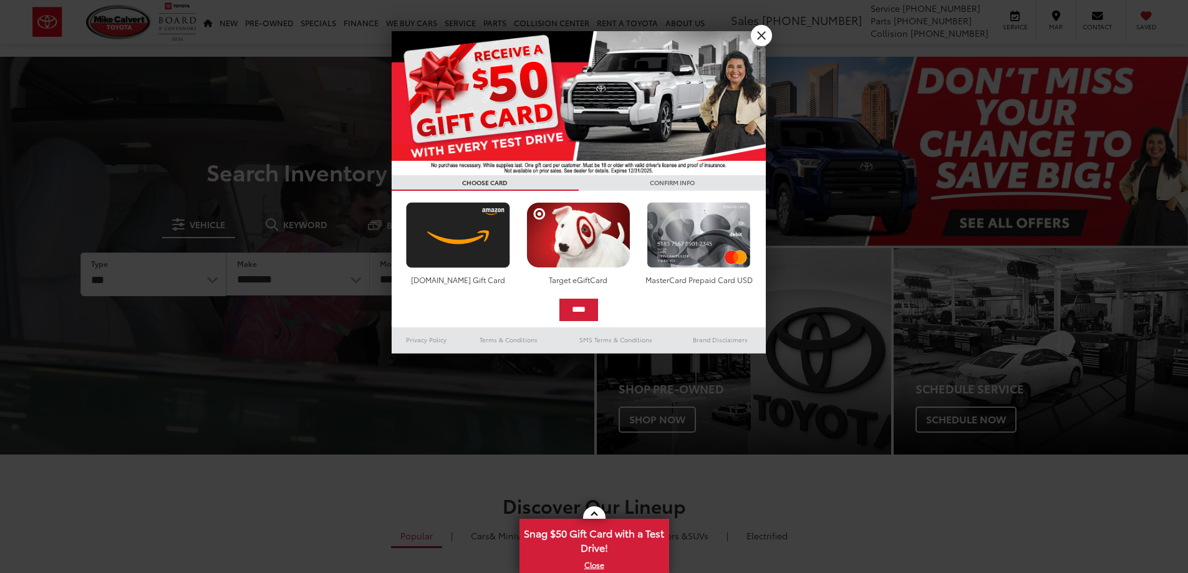 The image size is (1188, 573). What do you see at coordinates (578, 279) in the screenshot?
I see `div: Target eGiftCard` at bounding box center [578, 279].